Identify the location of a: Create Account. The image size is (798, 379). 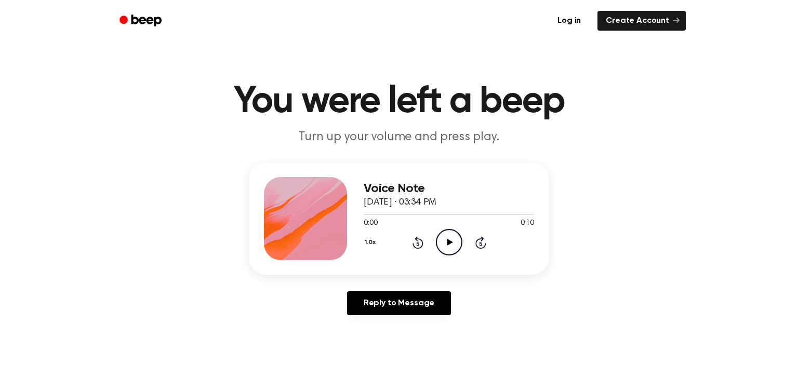
(641, 21).